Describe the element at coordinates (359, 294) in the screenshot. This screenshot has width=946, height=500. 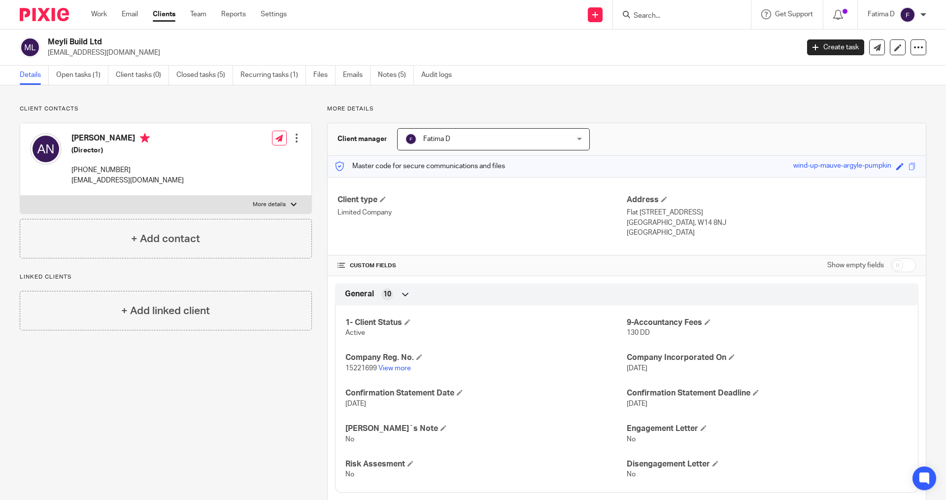
I see `span: General` at that location.